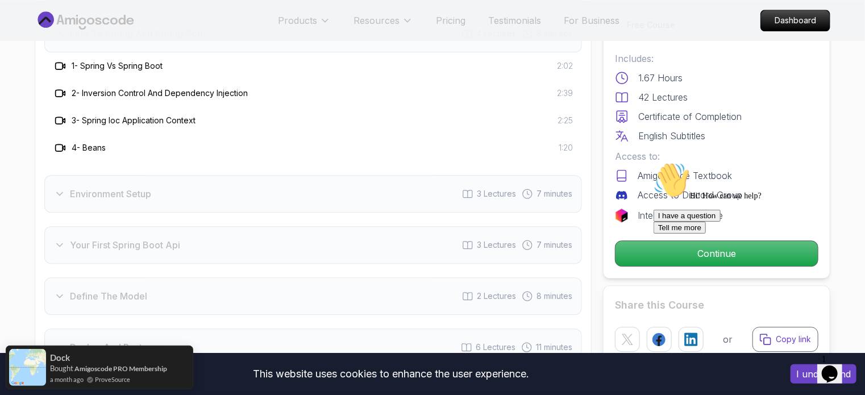  Describe the element at coordinates (685, 176) in the screenshot. I see `p: AmigosCode Textbook` at that location.